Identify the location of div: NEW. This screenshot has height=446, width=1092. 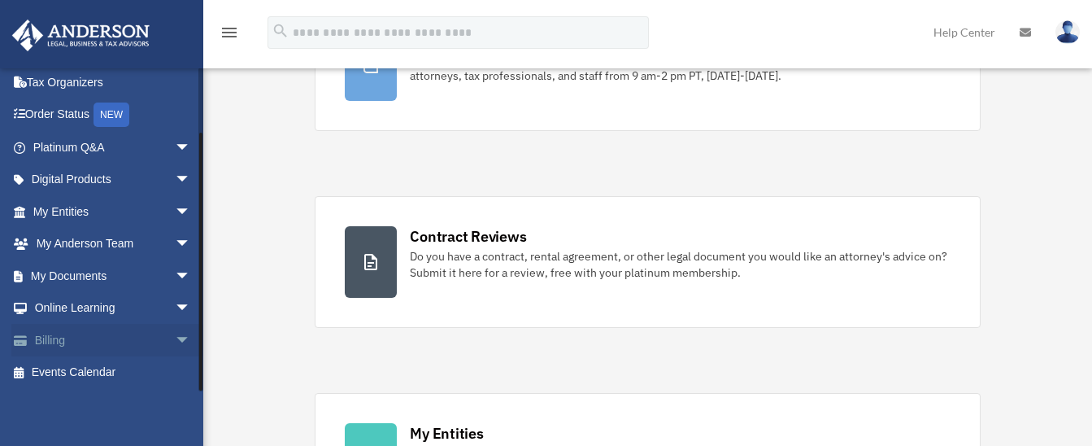
(111, 115).